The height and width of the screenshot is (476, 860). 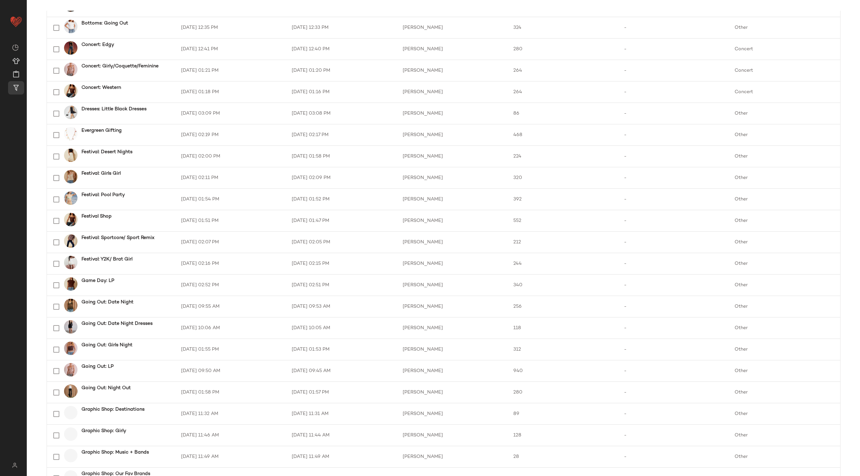 I want to click on td: 940, so click(x=563, y=371).